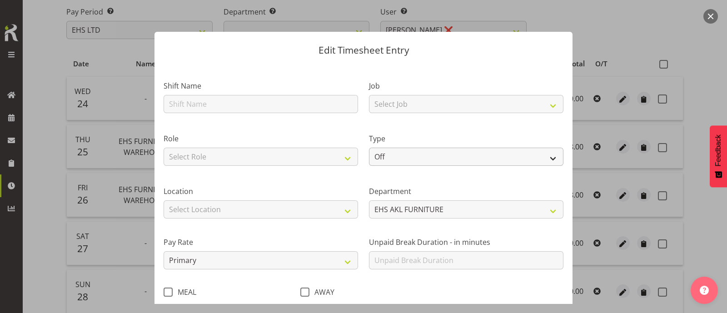 The height and width of the screenshot is (313, 727). Describe the element at coordinates (466, 191) in the screenshot. I see `label: Department` at that location.